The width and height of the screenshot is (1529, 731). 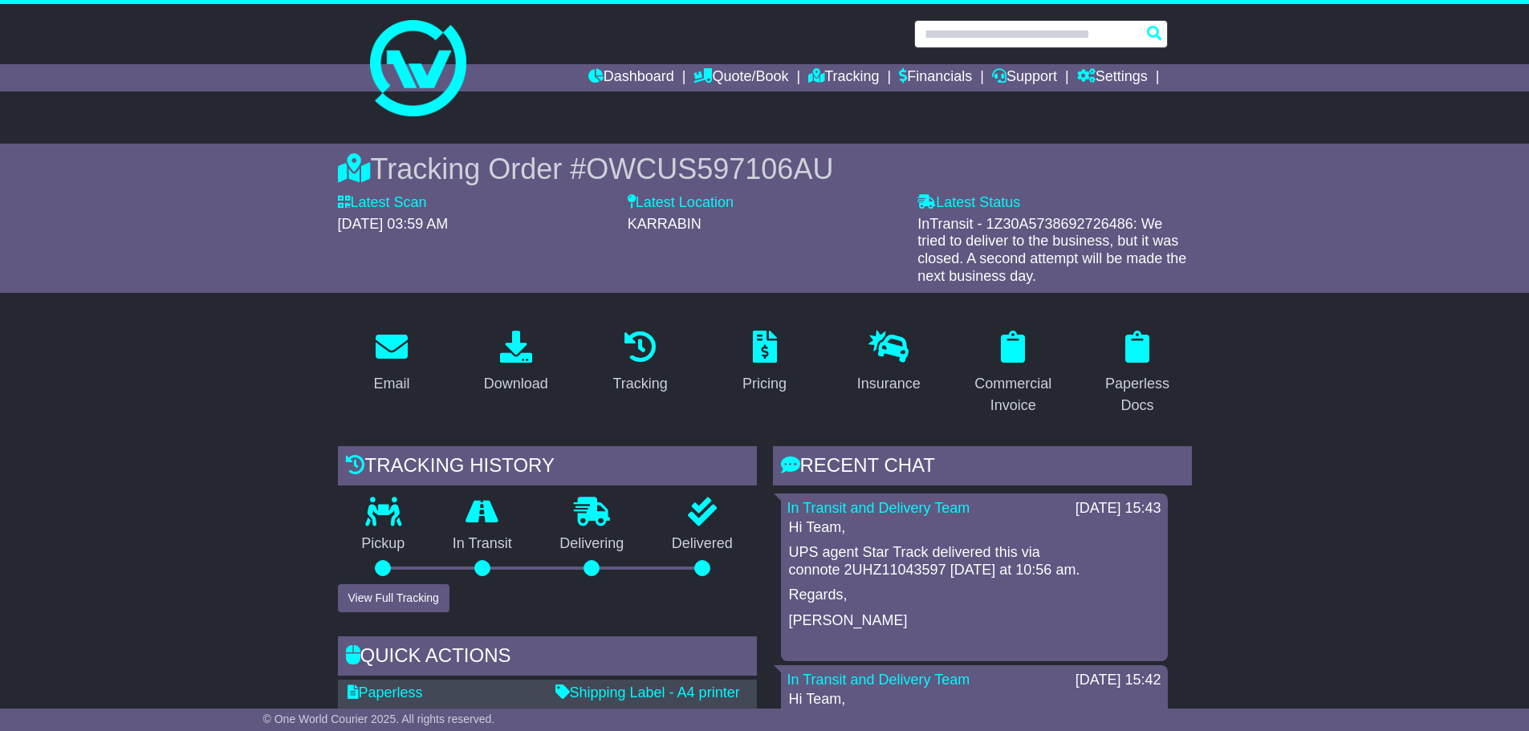 I want to click on a: Pricing, so click(x=764, y=363).